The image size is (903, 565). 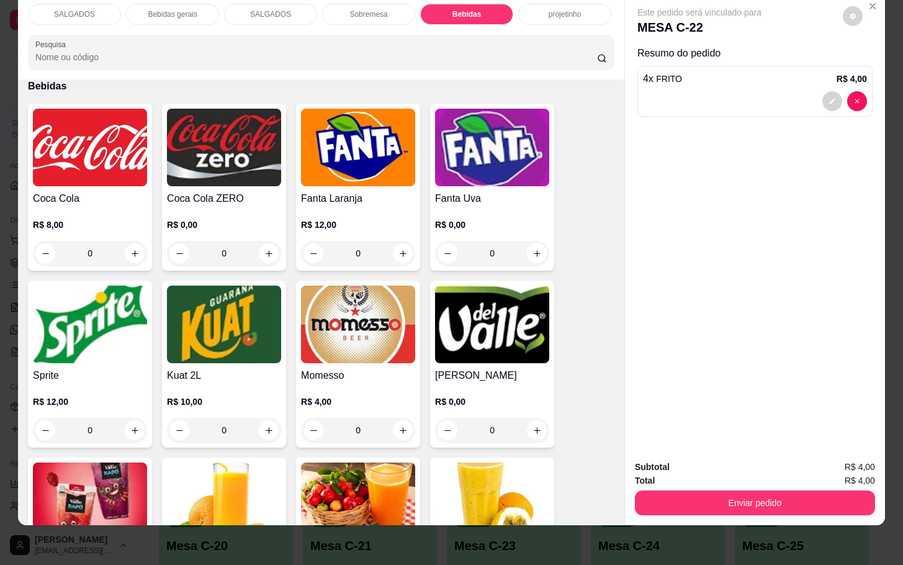 I want to click on p: Bebidas gerais, so click(x=172, y=14).